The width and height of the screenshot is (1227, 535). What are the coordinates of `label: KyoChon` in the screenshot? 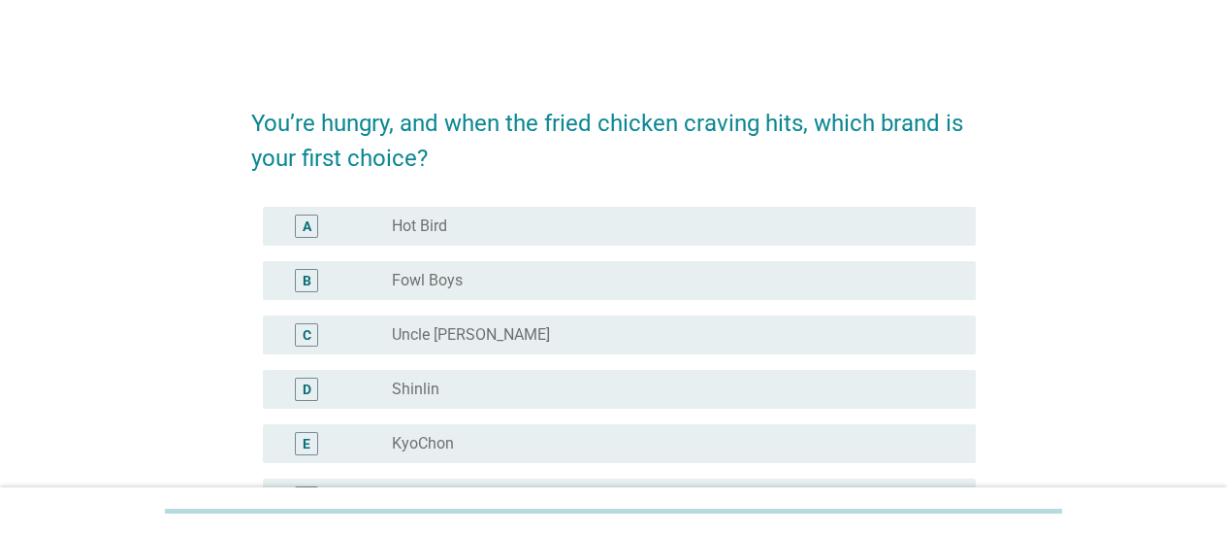 It's located at (423, 443).